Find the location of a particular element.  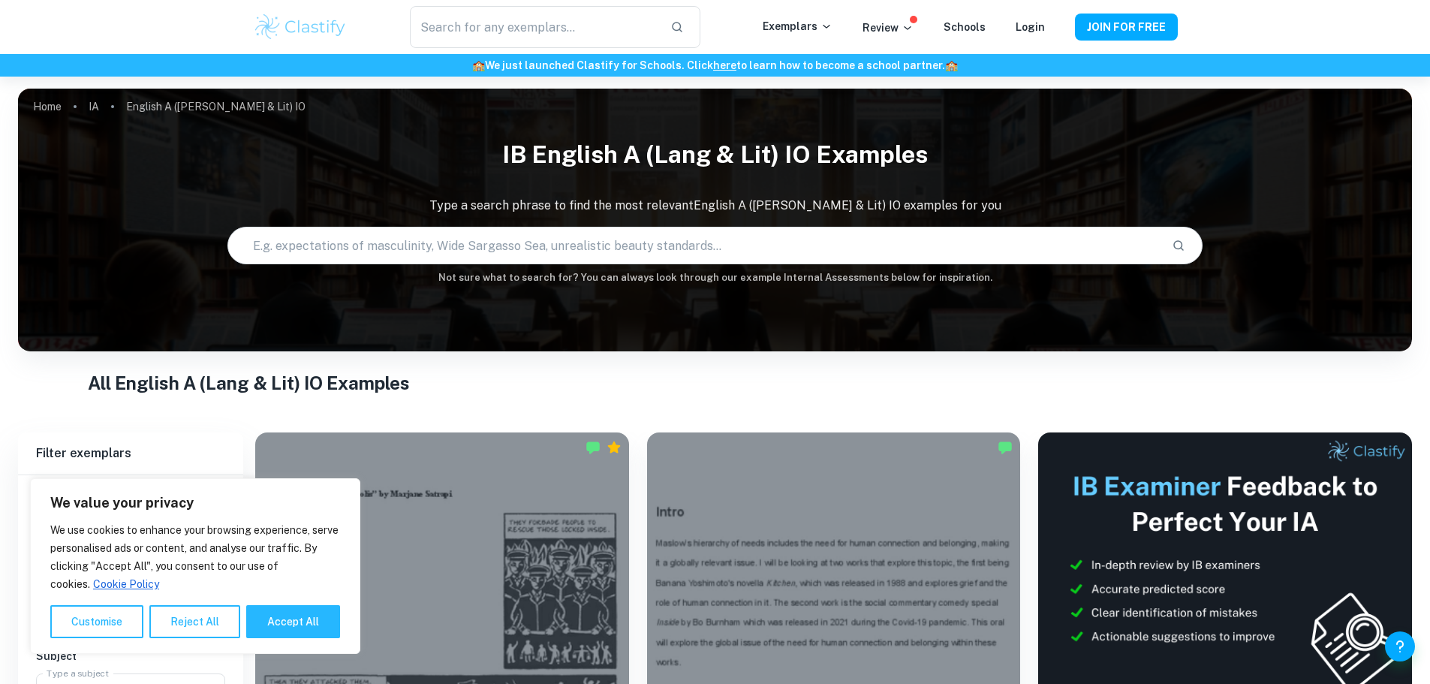

h1: IB English A (Lang & Lit) IO examples is located at coordinates (715, 155).